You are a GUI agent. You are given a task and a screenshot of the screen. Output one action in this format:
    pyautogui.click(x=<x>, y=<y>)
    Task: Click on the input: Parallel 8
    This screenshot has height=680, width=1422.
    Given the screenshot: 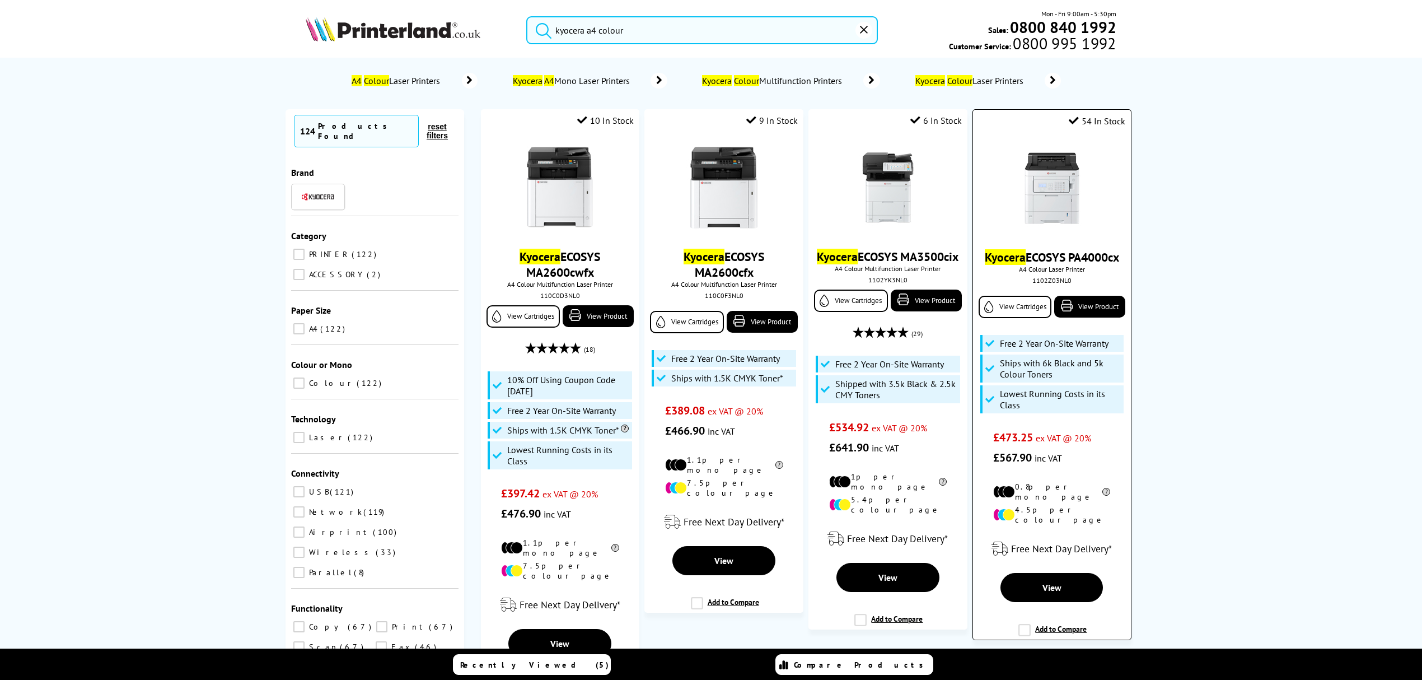 What is the action you would take?
    pyautogui.click(x=299, y=572)
    